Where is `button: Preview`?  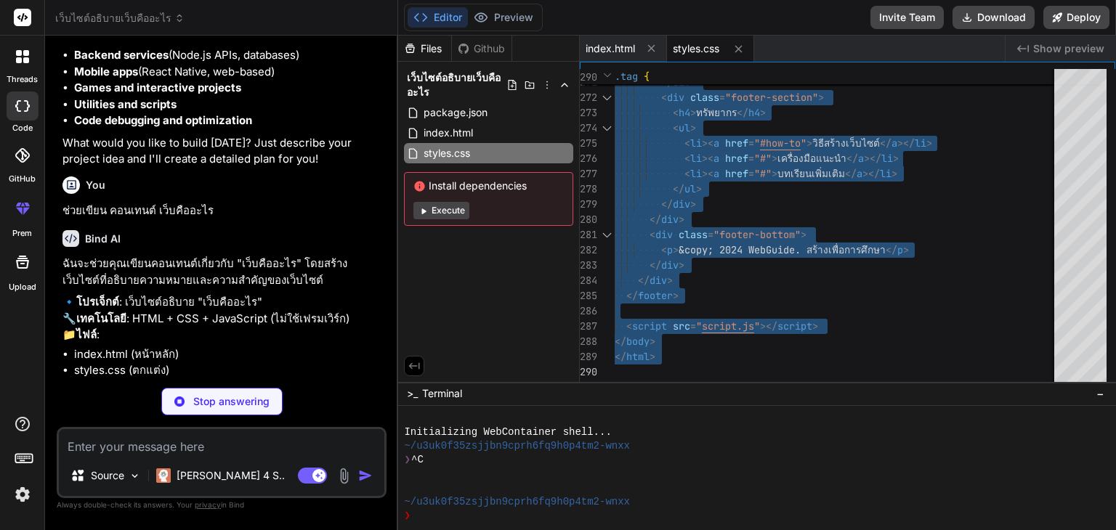 button: Preview is located at coordinates (503, 17).